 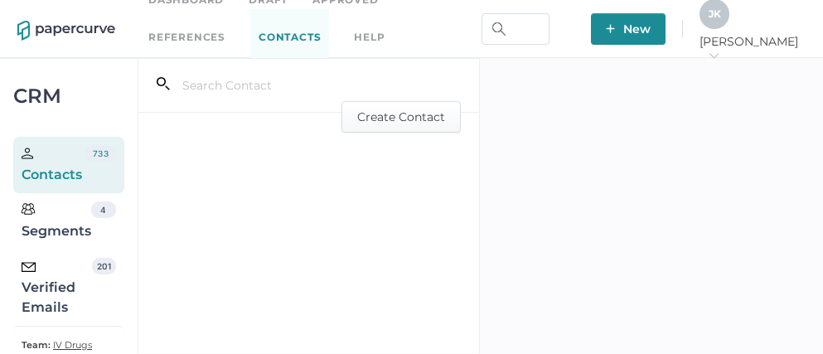 What do you see at coordinates (401, 115) in the screenshot?
I see `a: Create Contact` at bounding box center [401, 115].